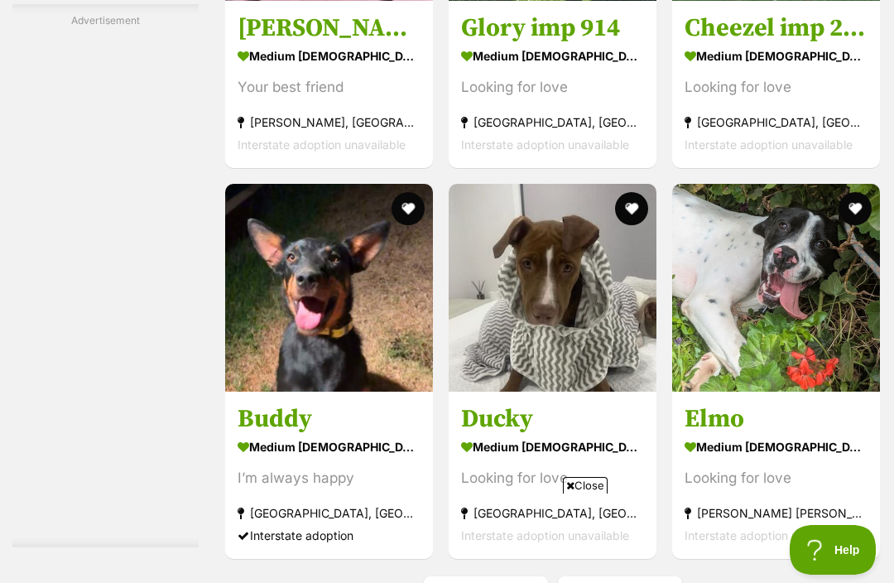  I want to click on div: Advertisement, so click(105, 276).